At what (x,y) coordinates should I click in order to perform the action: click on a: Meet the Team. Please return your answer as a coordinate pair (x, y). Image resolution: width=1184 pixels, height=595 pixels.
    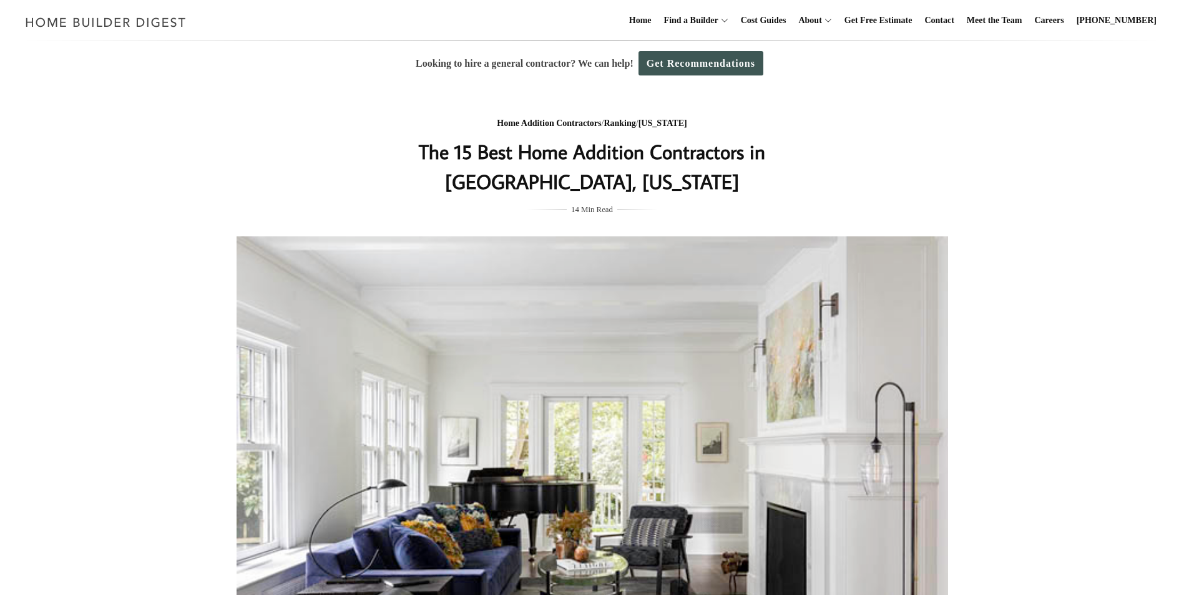
    Looking at the image, I should click on (994, 21).